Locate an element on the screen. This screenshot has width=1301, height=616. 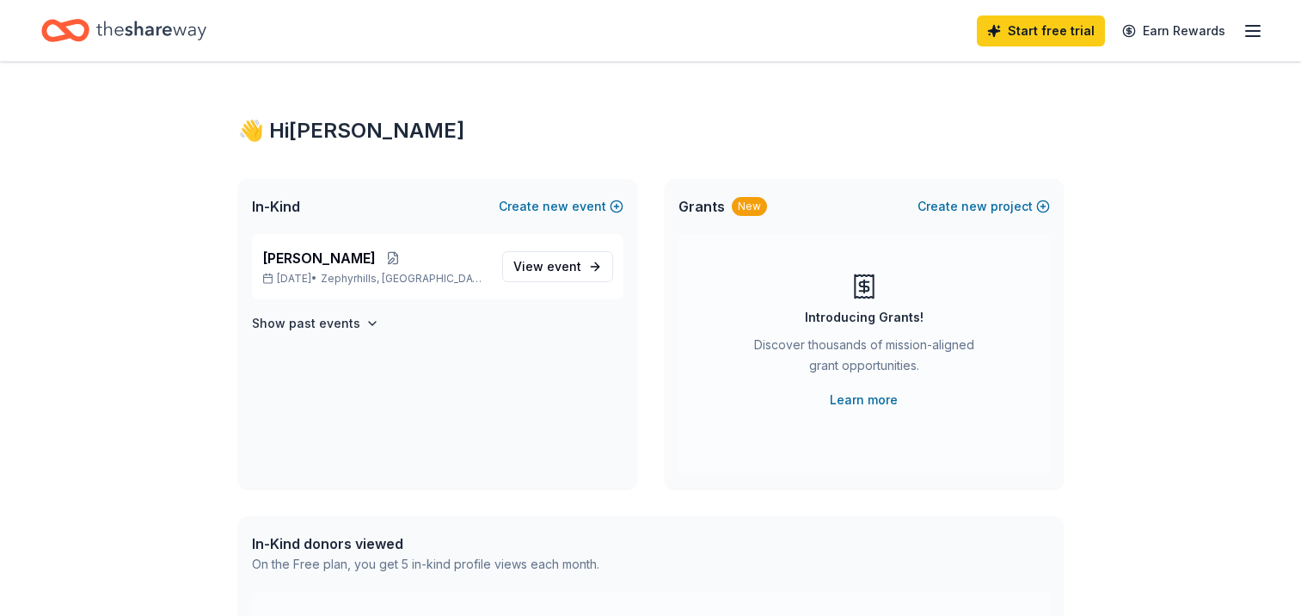
a: Home is located at coordinates (124, 30).